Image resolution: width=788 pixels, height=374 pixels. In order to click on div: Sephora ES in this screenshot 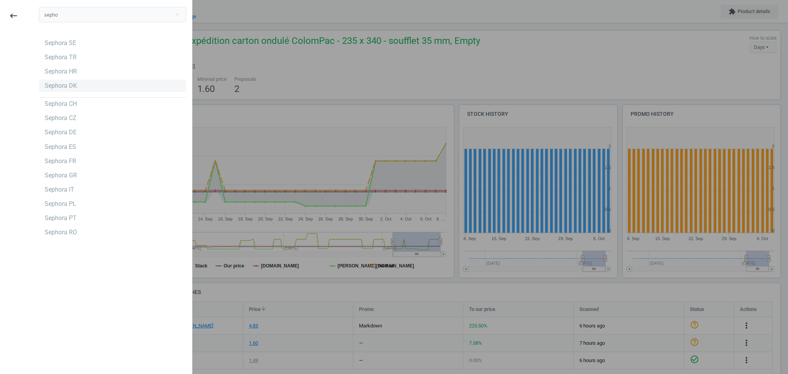, I will do `click(60, 147)`.